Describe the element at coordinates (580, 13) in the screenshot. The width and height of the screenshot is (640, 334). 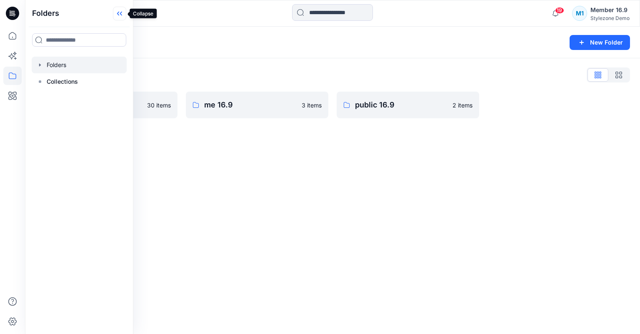
I see `div: M1` at that location.